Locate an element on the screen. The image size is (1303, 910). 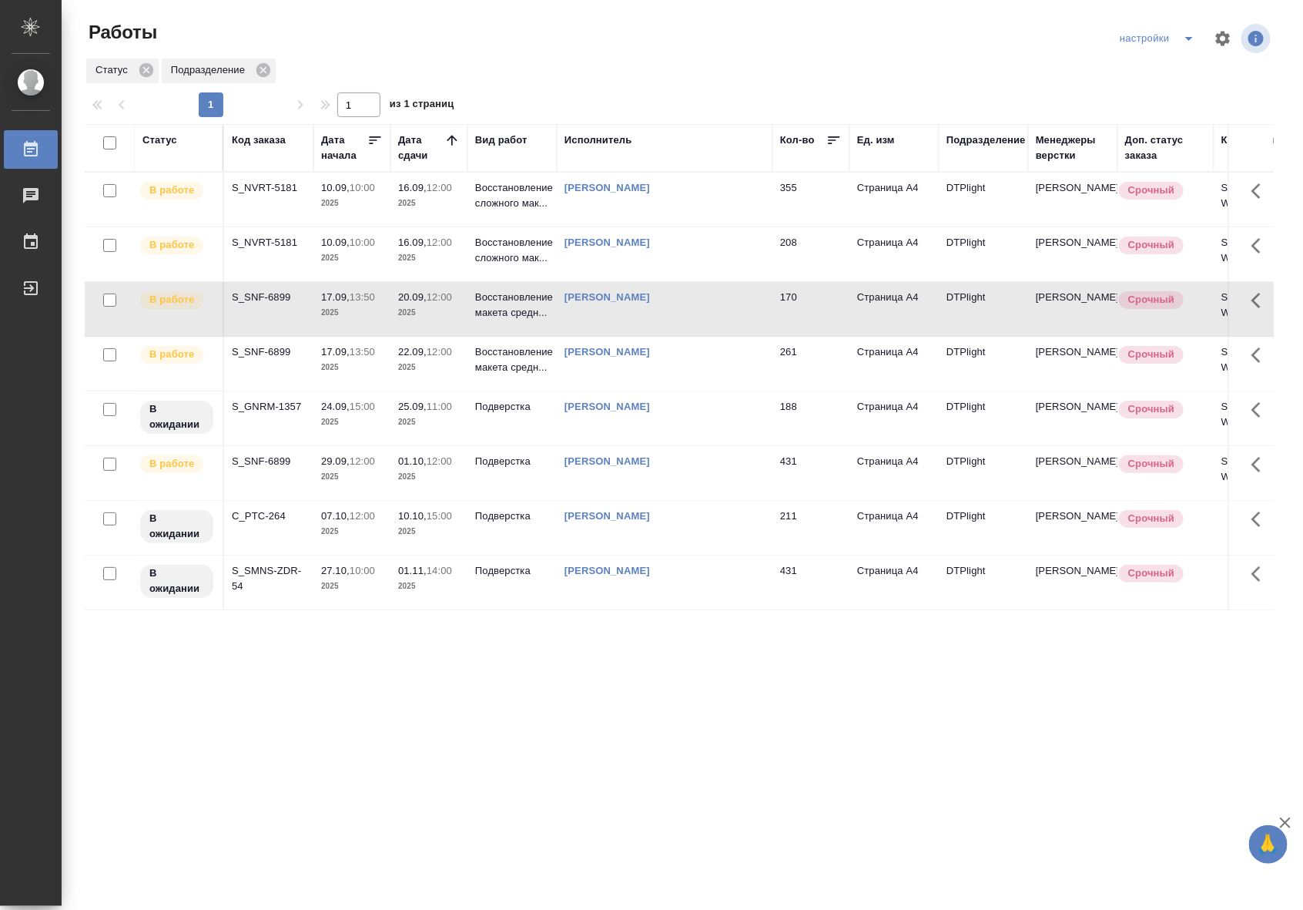
div: Код заказа is located at coordinates (259, 140).